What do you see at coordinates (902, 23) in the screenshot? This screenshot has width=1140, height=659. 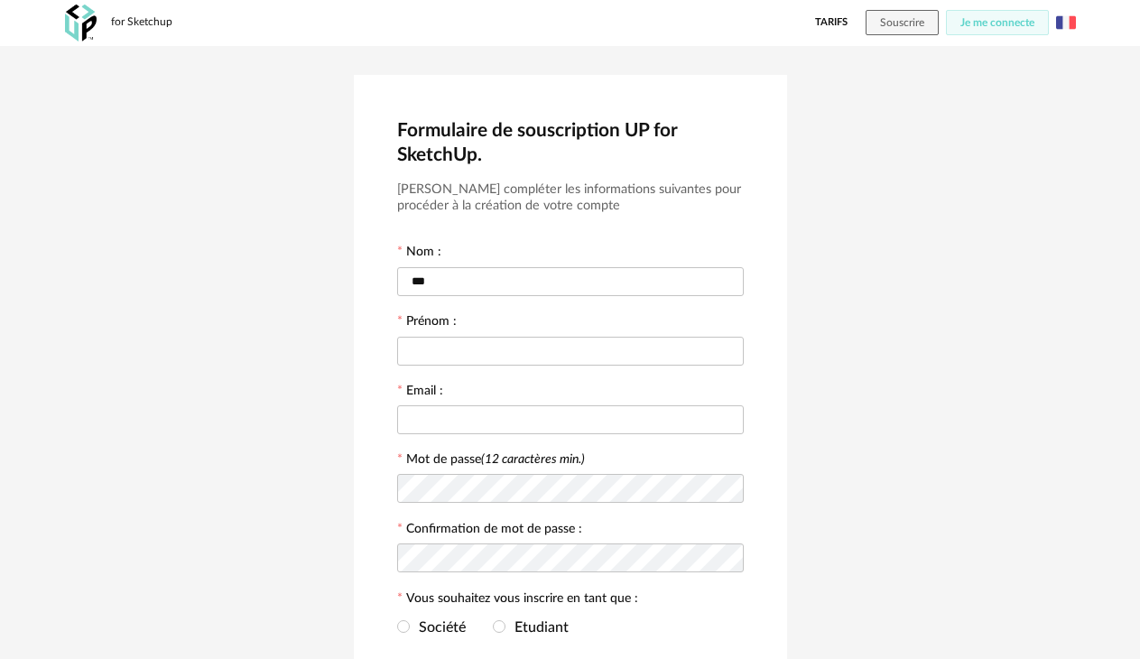 I see `a: Souscrire` at bounding box center [902, 23].